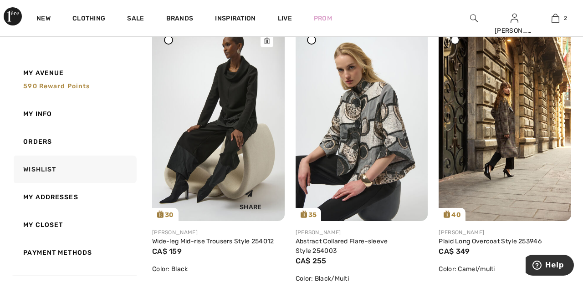 Image resolution: width=583 pixels, height=282 pixels. Describe the element at coordinates (504, 122) in the screenshot. I see `img: joseph-ribkoff-outerwear-camel-multi_253946_6_560d_search.jpg` at that location.